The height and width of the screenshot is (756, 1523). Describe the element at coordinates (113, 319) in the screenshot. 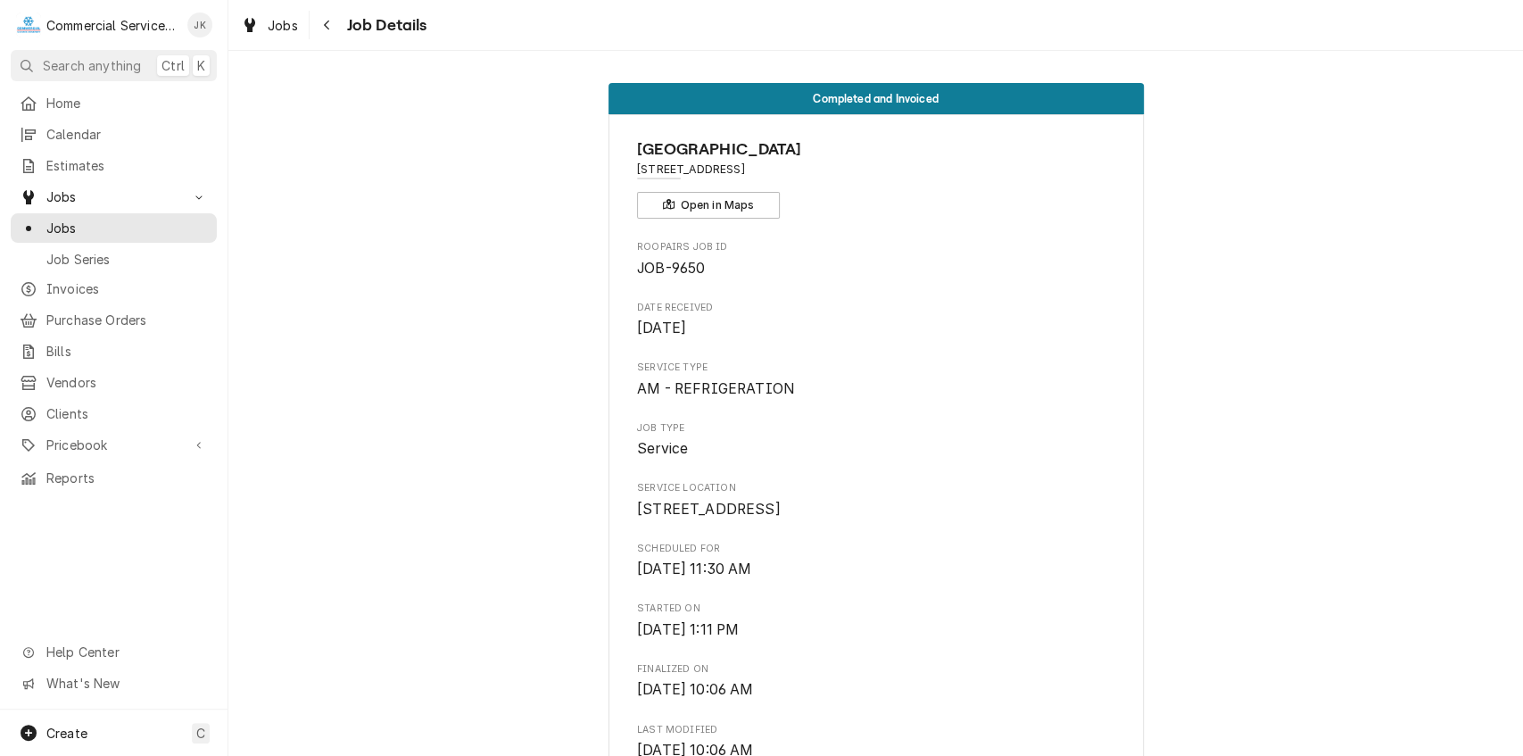

I see `a: Purchase Orders` at that location.